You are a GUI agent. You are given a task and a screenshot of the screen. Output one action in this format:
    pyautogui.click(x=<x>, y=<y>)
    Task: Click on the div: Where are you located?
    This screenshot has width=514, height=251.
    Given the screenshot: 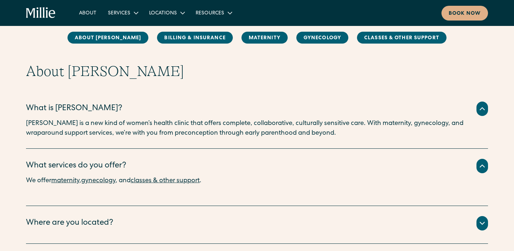 What is the action you would take?
    pyautogui.click(x=70, y=224)
    